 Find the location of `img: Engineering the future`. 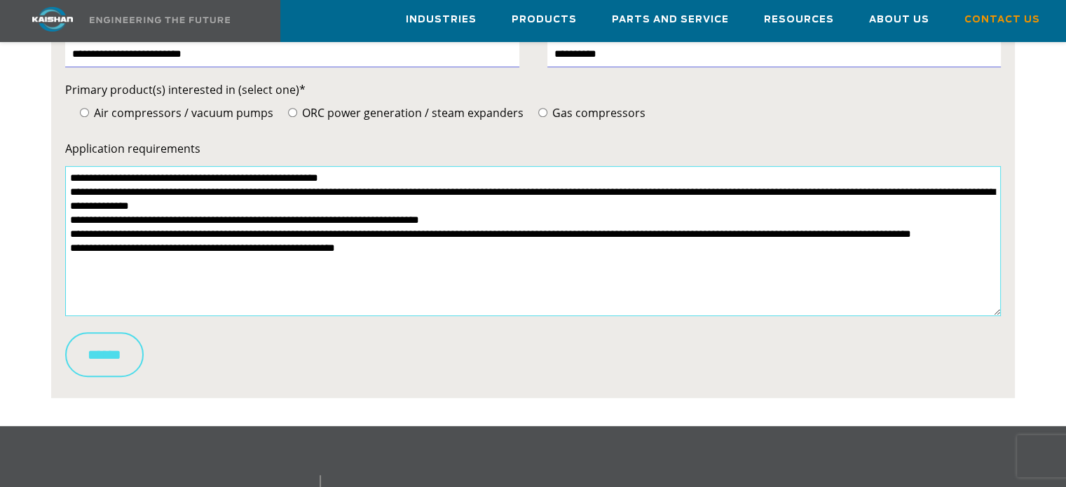

img: Engineering the future is located at coordinates (160, 20).